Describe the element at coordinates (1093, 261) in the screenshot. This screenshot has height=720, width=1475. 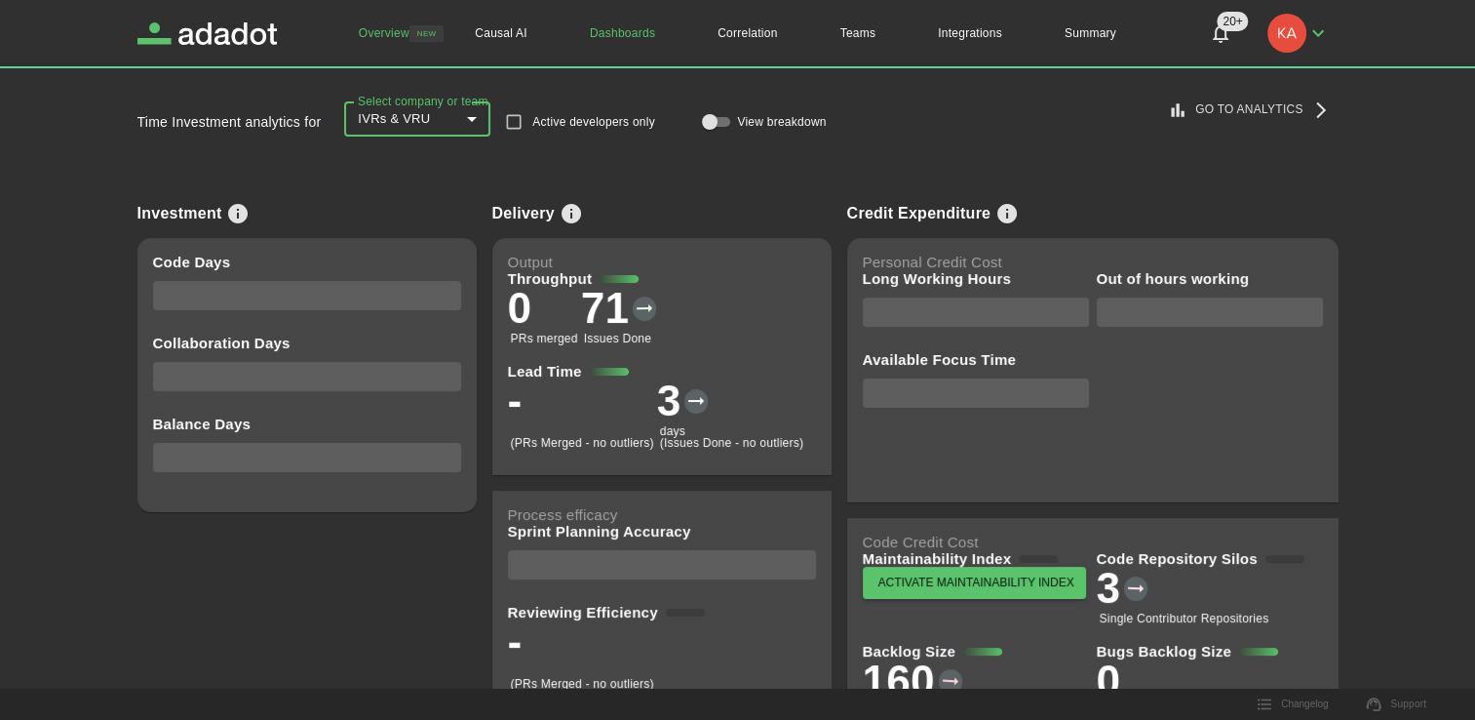
I see `p: Personal Credit Cost` at that location.